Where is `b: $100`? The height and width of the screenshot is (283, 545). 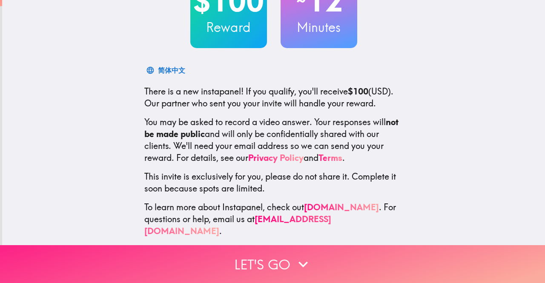
b: $100 is located at coordinates (358, 91).